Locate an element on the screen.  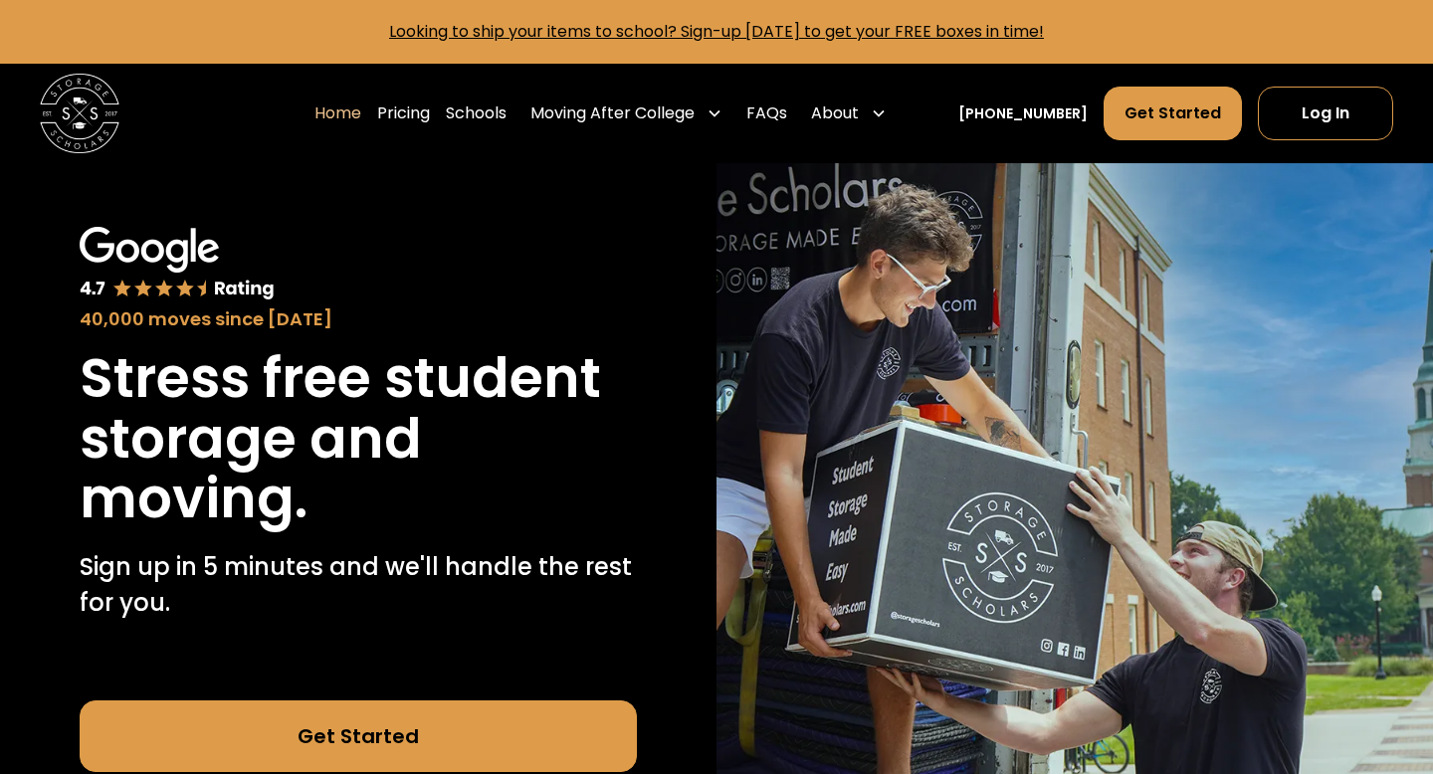
p: Sign up in 5 minutes and we'll handle the rest for you. is located at coordinates (358, 585).